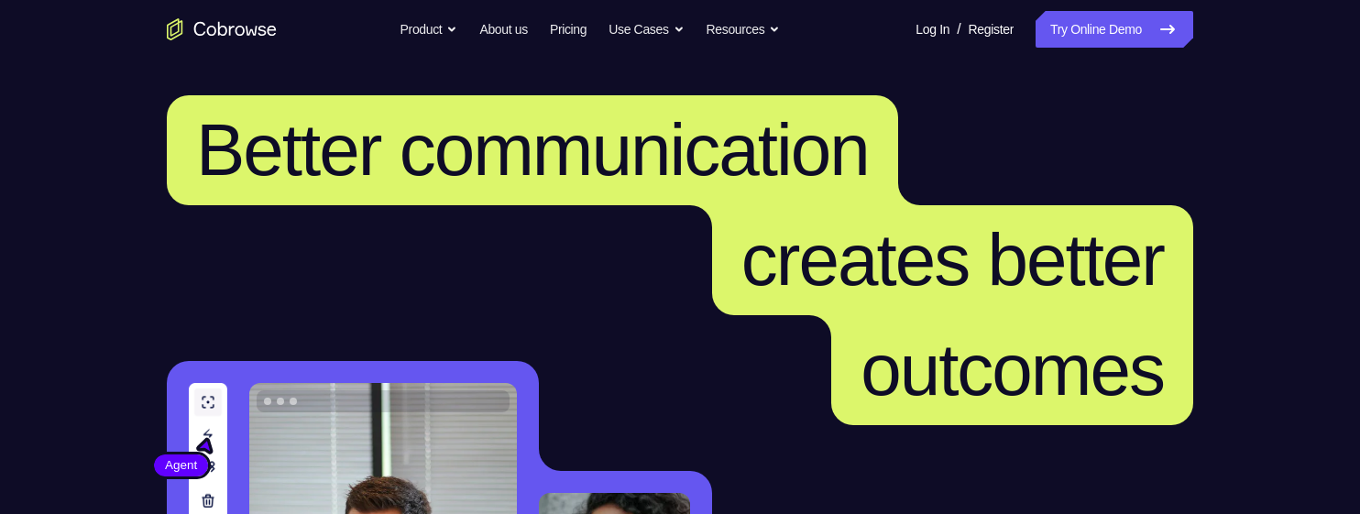 The image size is (1360, 514). I want to click on span: Better communication, so click(533, 149).